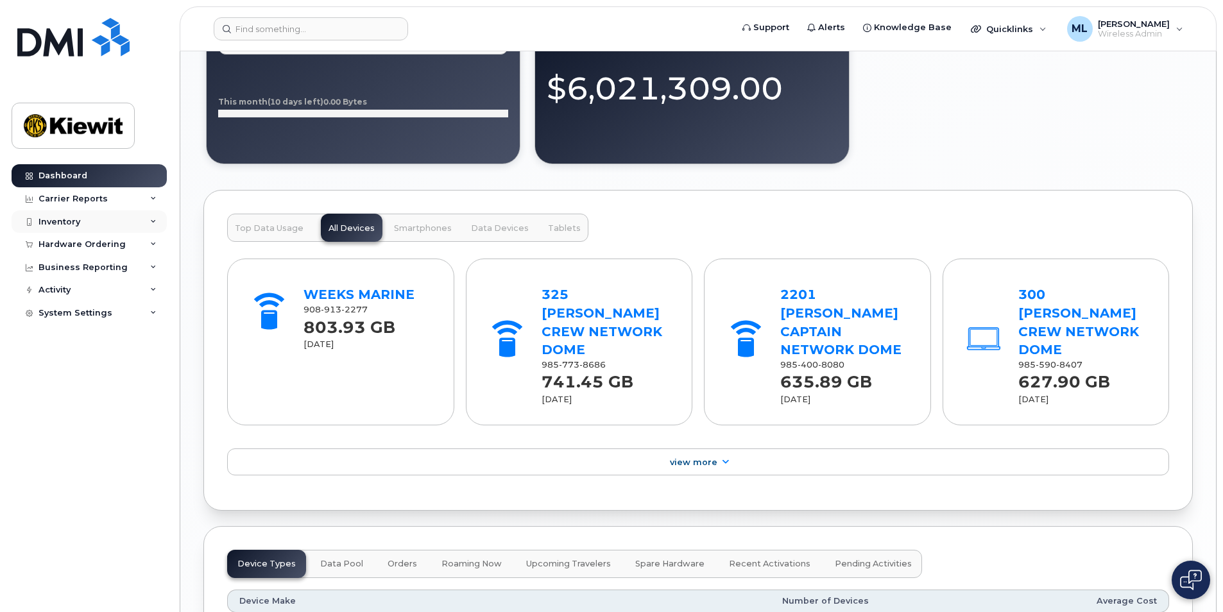 This screenshot has height=612, width=1223. I want to click on span: View More, so click(693, 462).